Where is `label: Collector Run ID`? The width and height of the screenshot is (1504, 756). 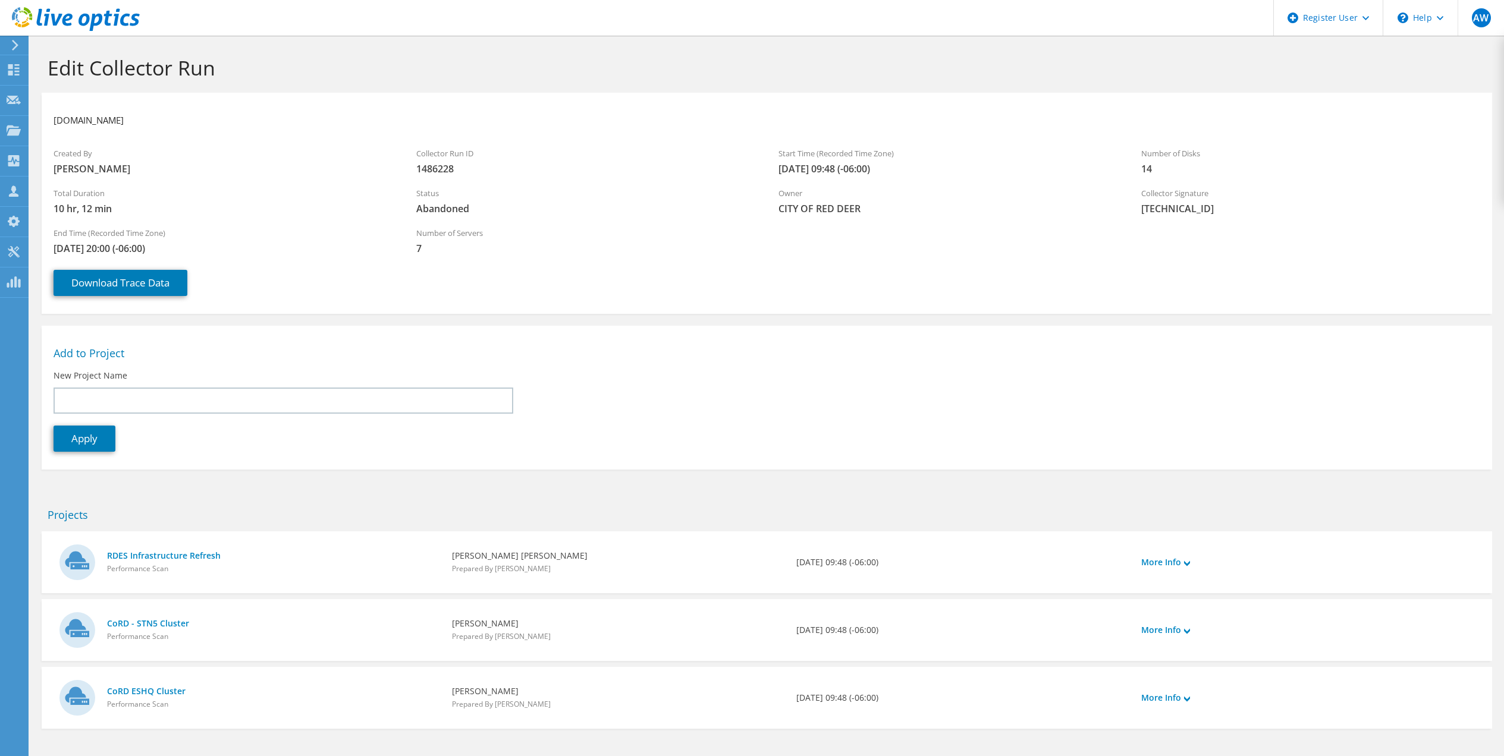
label: Collector Run ID is located at coordinates (586, 153).